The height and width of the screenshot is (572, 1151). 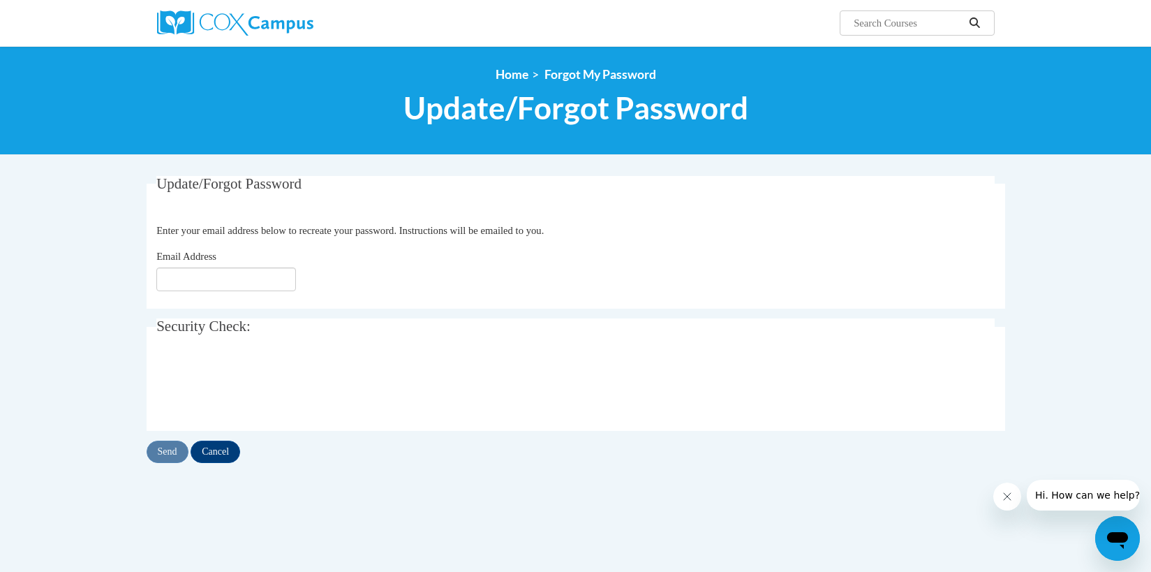 I want to click on img: Cox Campus, so click(x=235, y=23).